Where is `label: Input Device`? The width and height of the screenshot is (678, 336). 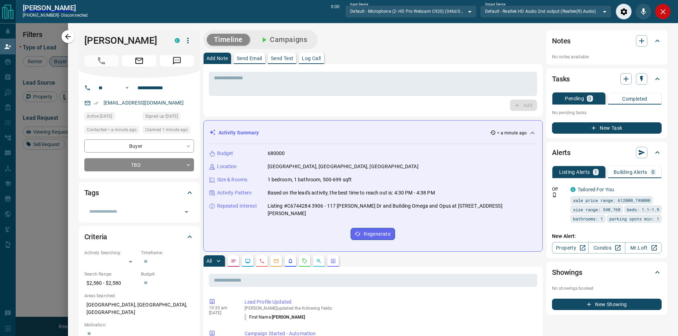 label: Input Device is located at coordinates (359, 4).